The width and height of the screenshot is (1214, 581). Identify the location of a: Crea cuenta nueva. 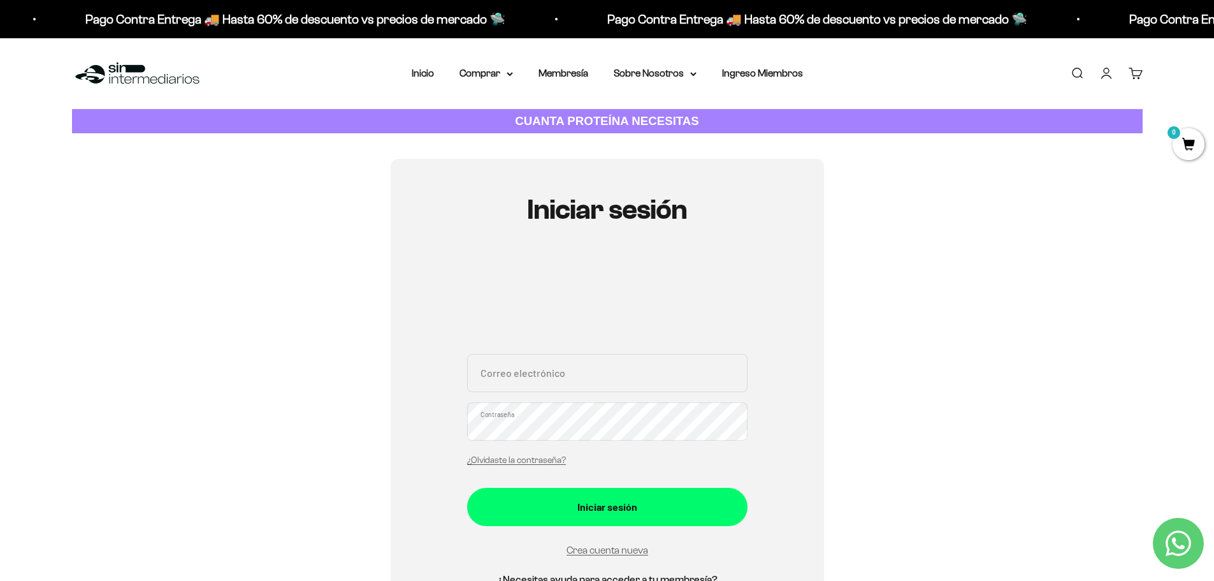
(608, 550).